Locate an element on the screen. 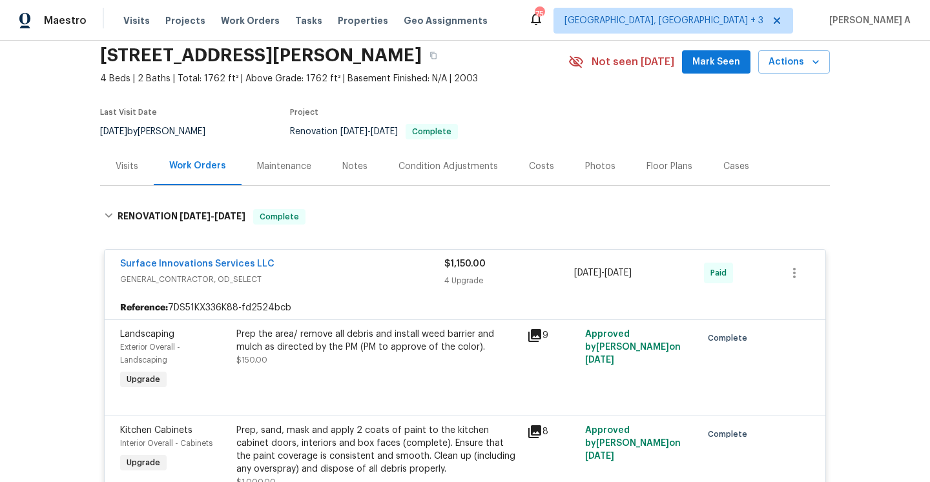 This screenshot has width=930, height=482. div: Work Orders is located at coordinates (198, 166).